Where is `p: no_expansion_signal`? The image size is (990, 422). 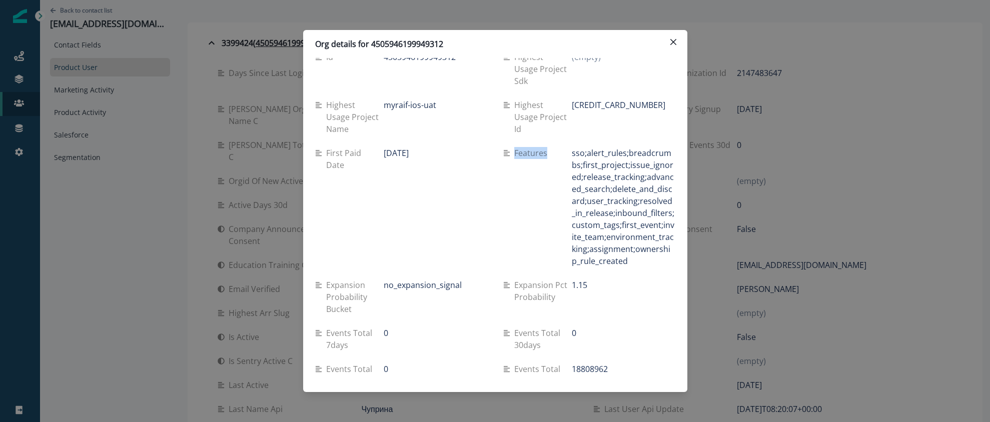 p: no_expansion_signal is located at coordinates (423, 285).